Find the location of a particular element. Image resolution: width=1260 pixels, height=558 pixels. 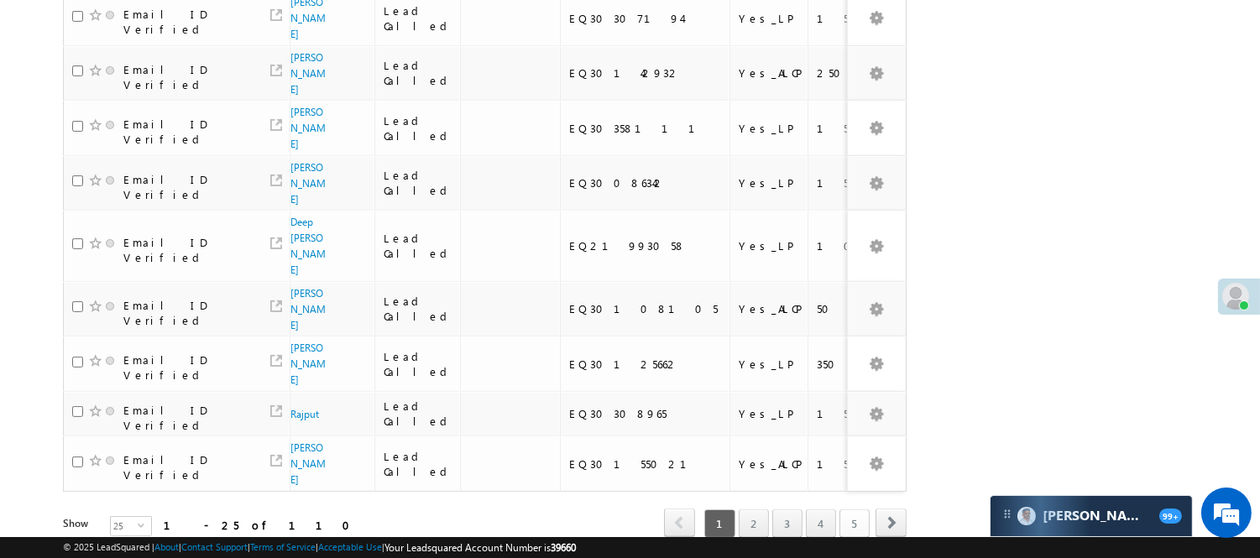

span: 25 is located at coordinates (124, 527).